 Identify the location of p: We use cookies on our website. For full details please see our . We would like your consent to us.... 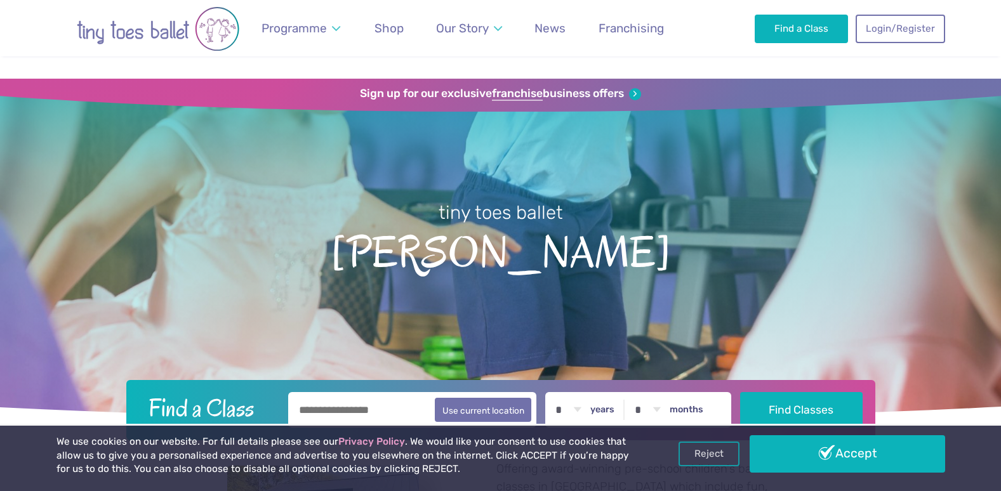
(345, 456).